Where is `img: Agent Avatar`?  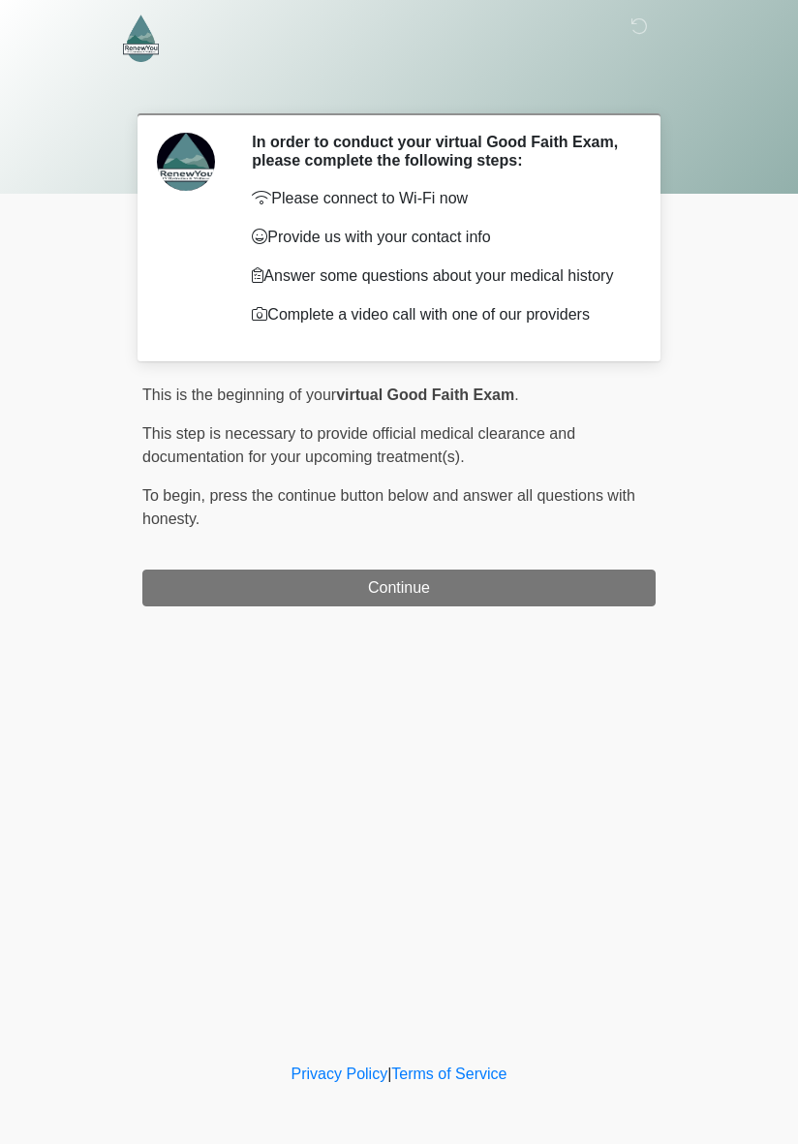 img: Agent Avatar is located at coordinates (186, 162).